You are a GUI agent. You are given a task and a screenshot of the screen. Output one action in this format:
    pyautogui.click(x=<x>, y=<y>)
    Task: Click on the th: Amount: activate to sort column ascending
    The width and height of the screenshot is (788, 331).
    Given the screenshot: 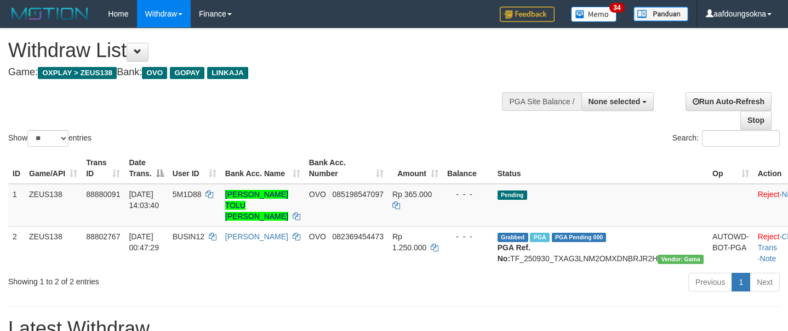 What is the action you would take?
    pyautogui.click(x=416, y=168)
    